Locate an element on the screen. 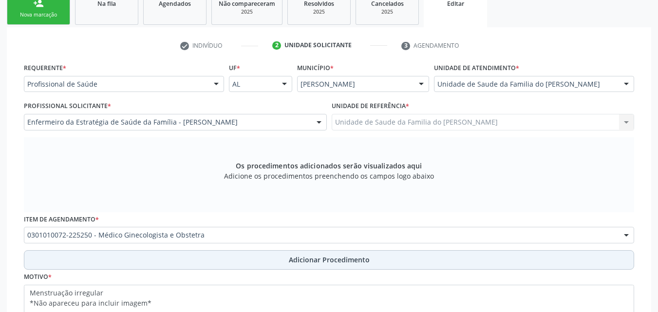 The image size is (658, 312). span: Profissional de Saúde is located at coordinates (115, 84).